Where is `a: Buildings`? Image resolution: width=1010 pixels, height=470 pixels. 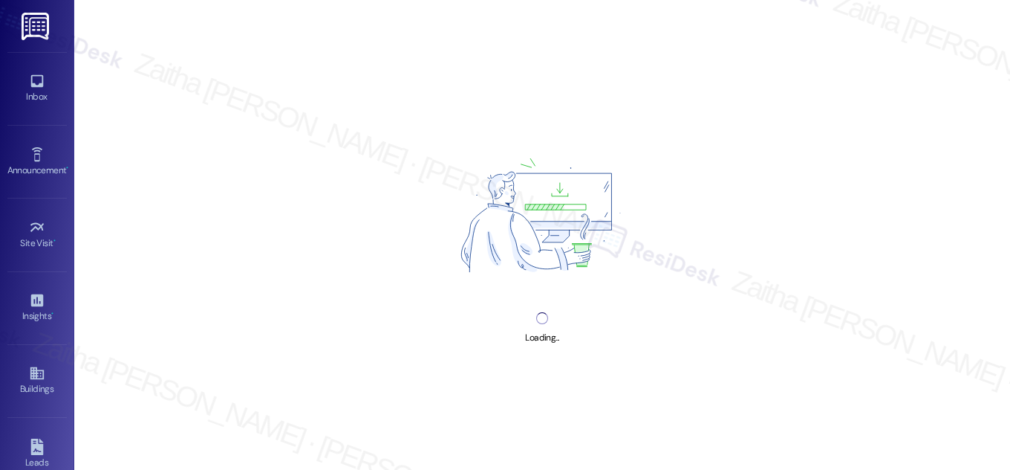
a: Buildings is located at coordinates (37, 380).